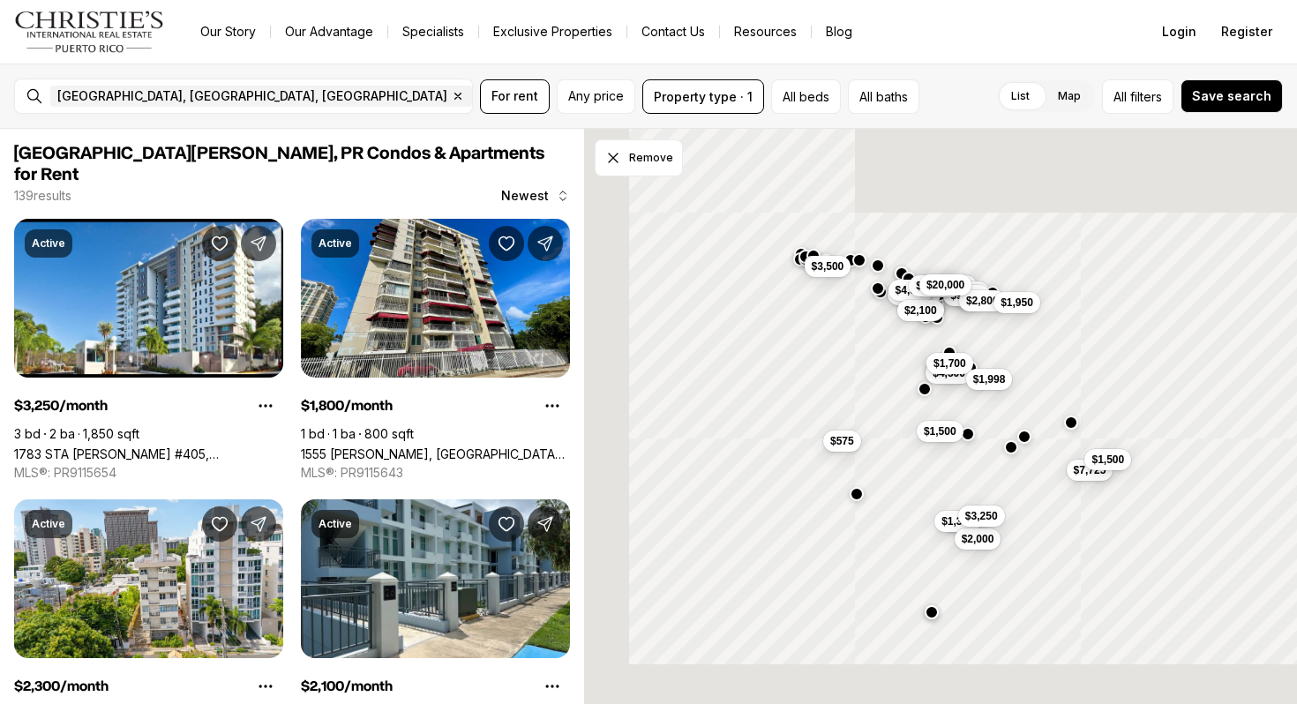  What do you see at coordinates (1232, 96) in the screenshot?
I see `button: Save search` at bounding box center [1232, 96].